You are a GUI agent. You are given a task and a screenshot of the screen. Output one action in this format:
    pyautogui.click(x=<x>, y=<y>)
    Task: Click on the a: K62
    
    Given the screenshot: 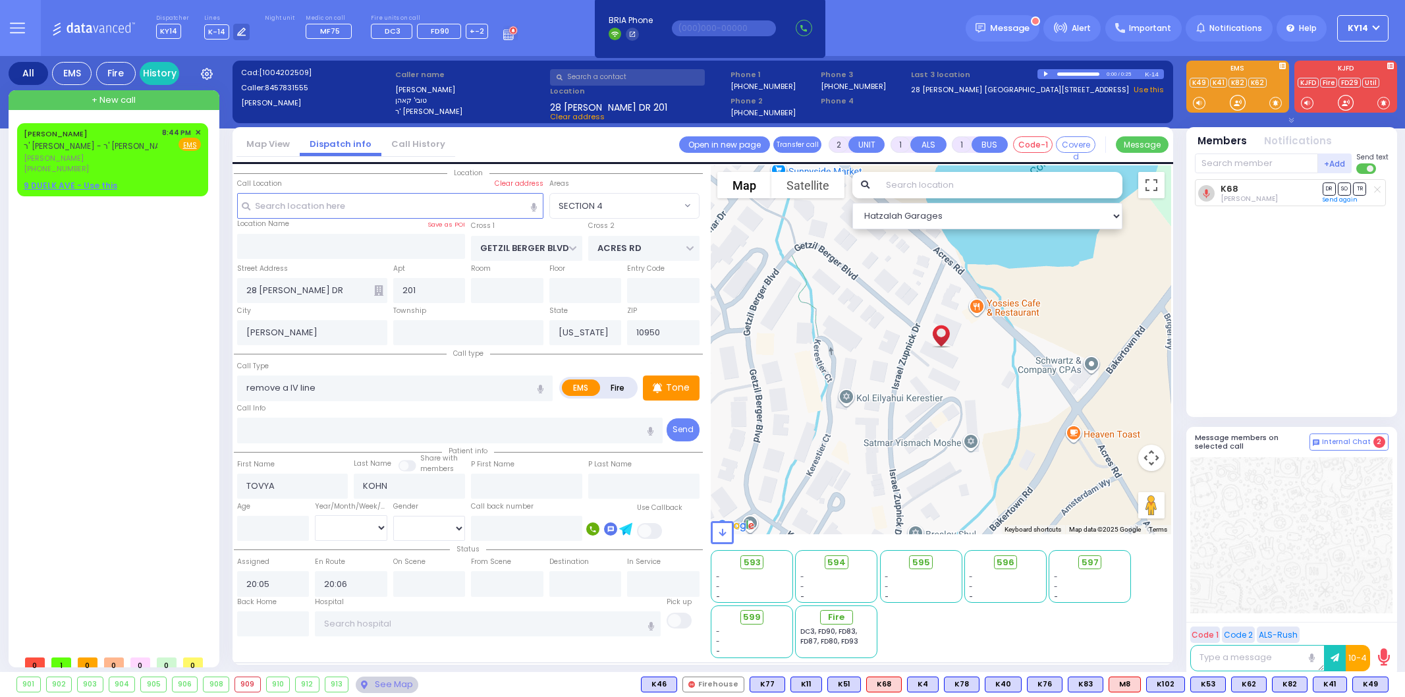 What is the action you would take?
    pyautogui.click(x=1258, y=82)
    